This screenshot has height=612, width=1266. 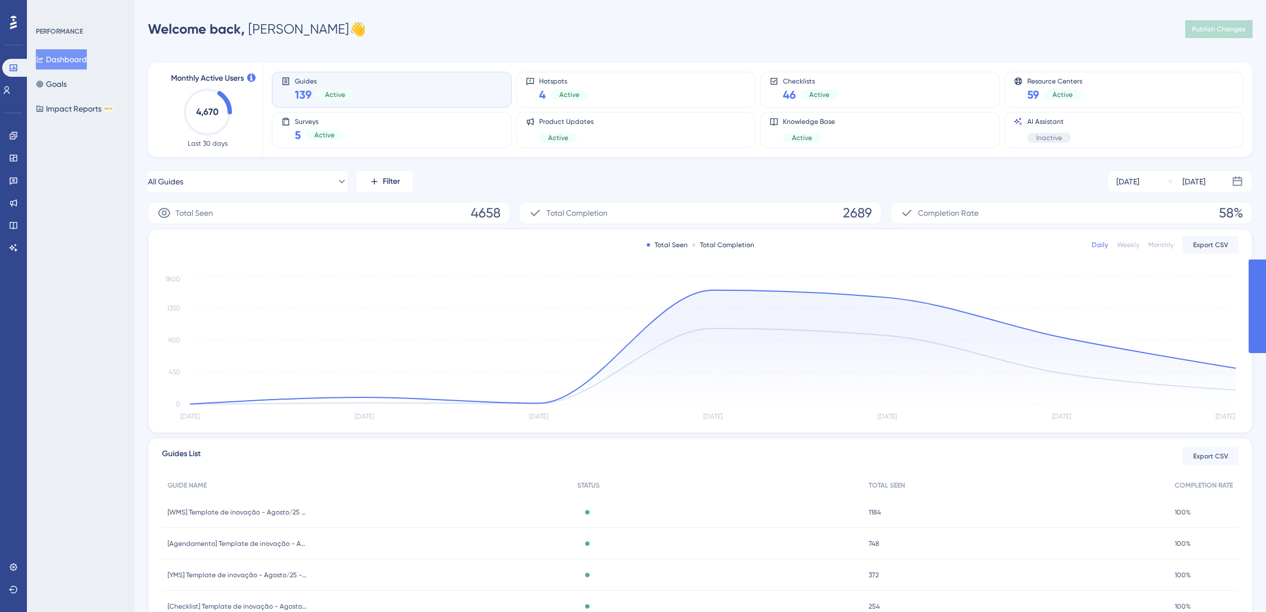 I want to click on span: 46, so click(x=789, y=95).